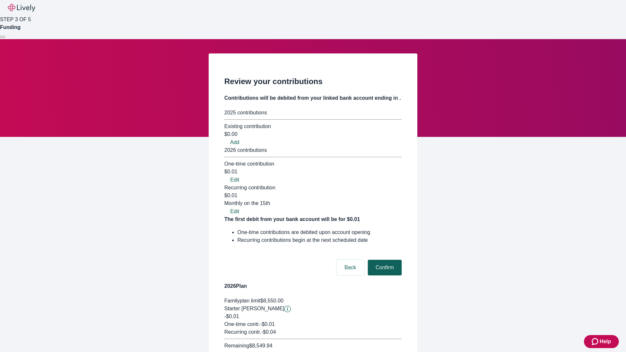 Image resolution: width=626 pixels, height=352 pixels. I want to click on button: Zendesk support iconHelp, so click(601, 342).